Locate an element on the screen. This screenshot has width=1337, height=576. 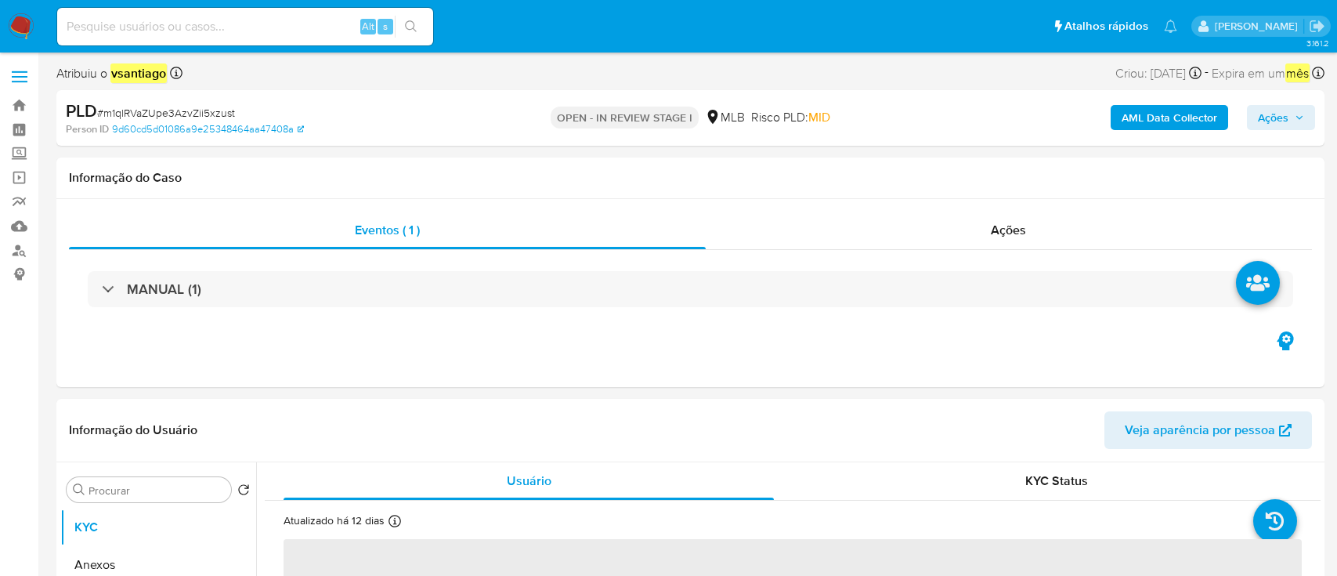
button: Procurar is located at coordinates (79, 489).